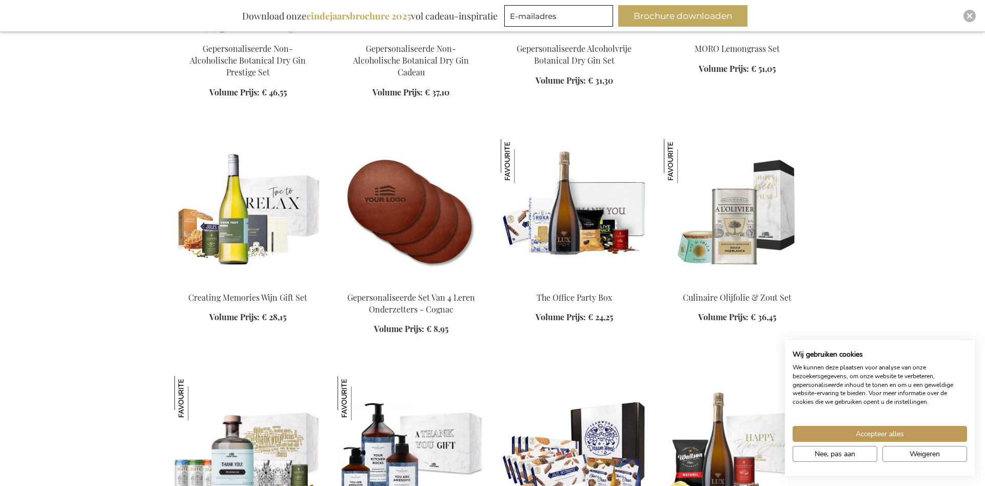 The height and width of the screenshot is (486, 985). Describe the element at coordinates (737, 297) in the screenshot. I see `a: Culinaire Olijfolie & Zout Set` at that location.